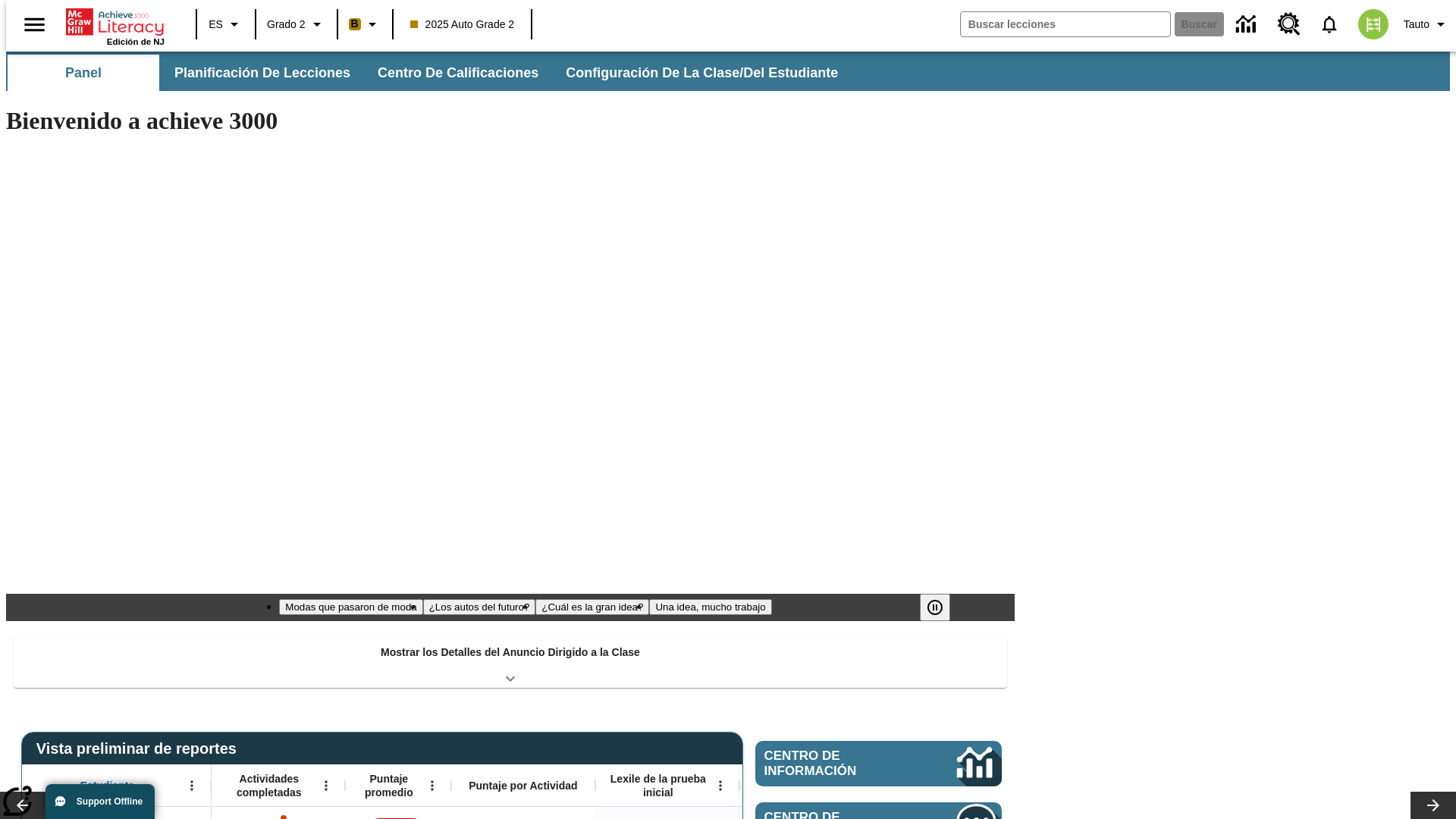  I want to click on span: Panel, so click(83, 73).